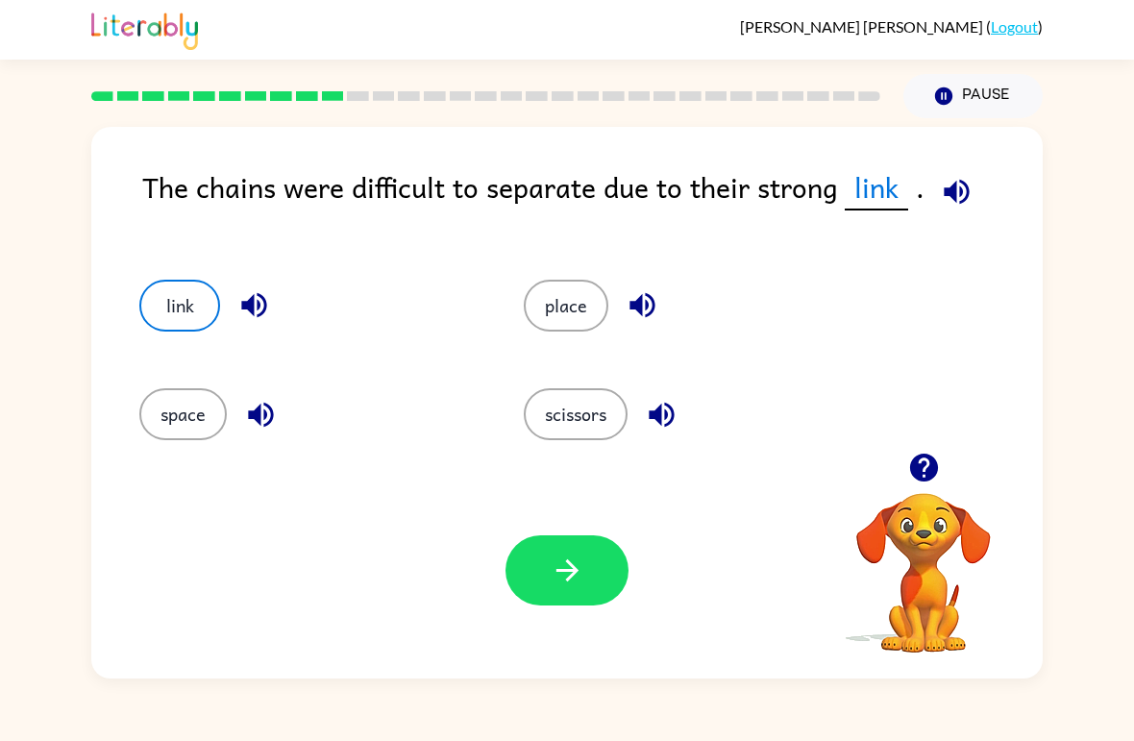  I want to click on button: link, so click(180, 306).